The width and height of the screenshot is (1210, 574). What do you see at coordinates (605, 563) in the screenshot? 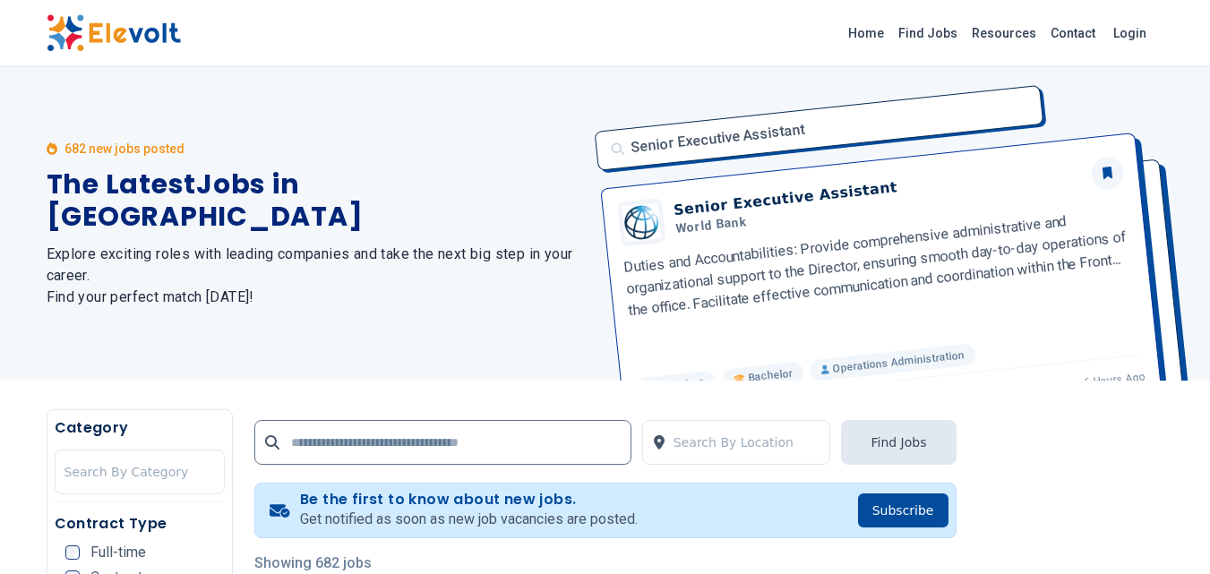
I see `p: Showing 682 jobs` at bounding box center [605, 563].